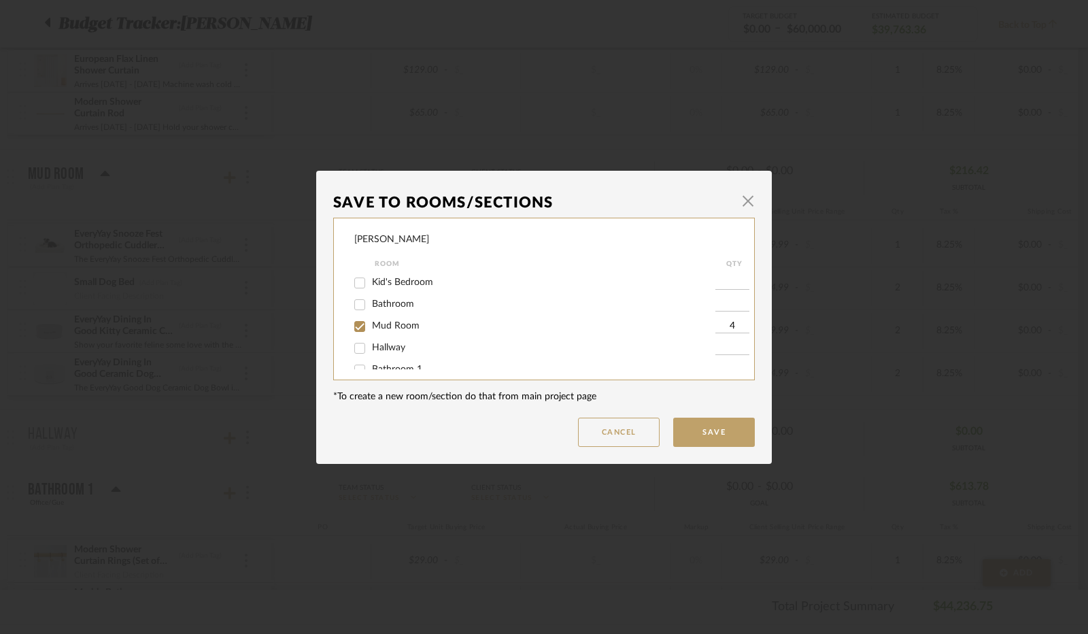 The height and width of the screenshot is (634, 1088). What do you see at coordinates (544, 396) in the screenshot?
I see `div: *To create a new room/section do that from main project page` at bounding box center [544, 396].